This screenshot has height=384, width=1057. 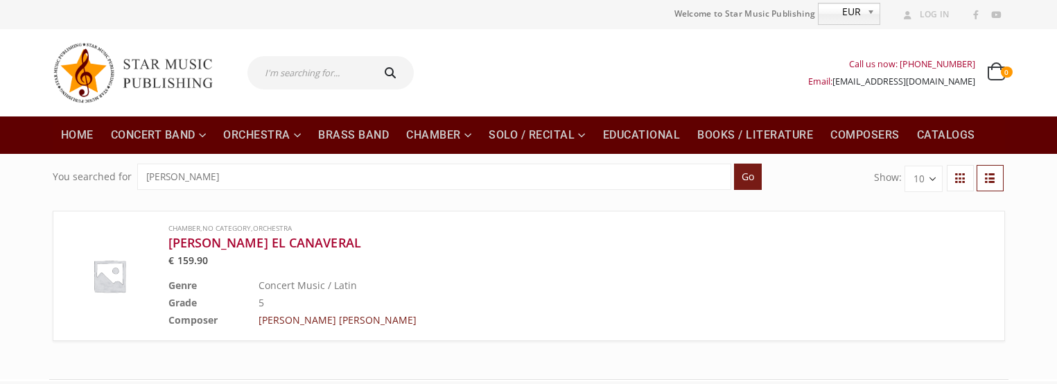 I want to click on bdi: 159.90, so click(x=189, y=260).